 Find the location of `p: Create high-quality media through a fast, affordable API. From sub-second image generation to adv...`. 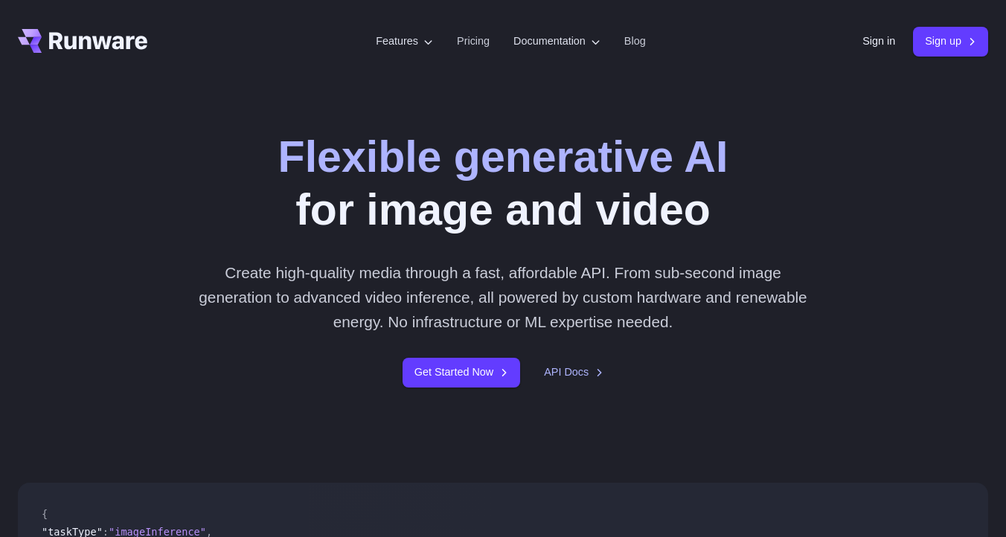

p: Create high-quality media through a fast, affordable API. From sub-second image generation to adv... is located at coordinates (503, 298).